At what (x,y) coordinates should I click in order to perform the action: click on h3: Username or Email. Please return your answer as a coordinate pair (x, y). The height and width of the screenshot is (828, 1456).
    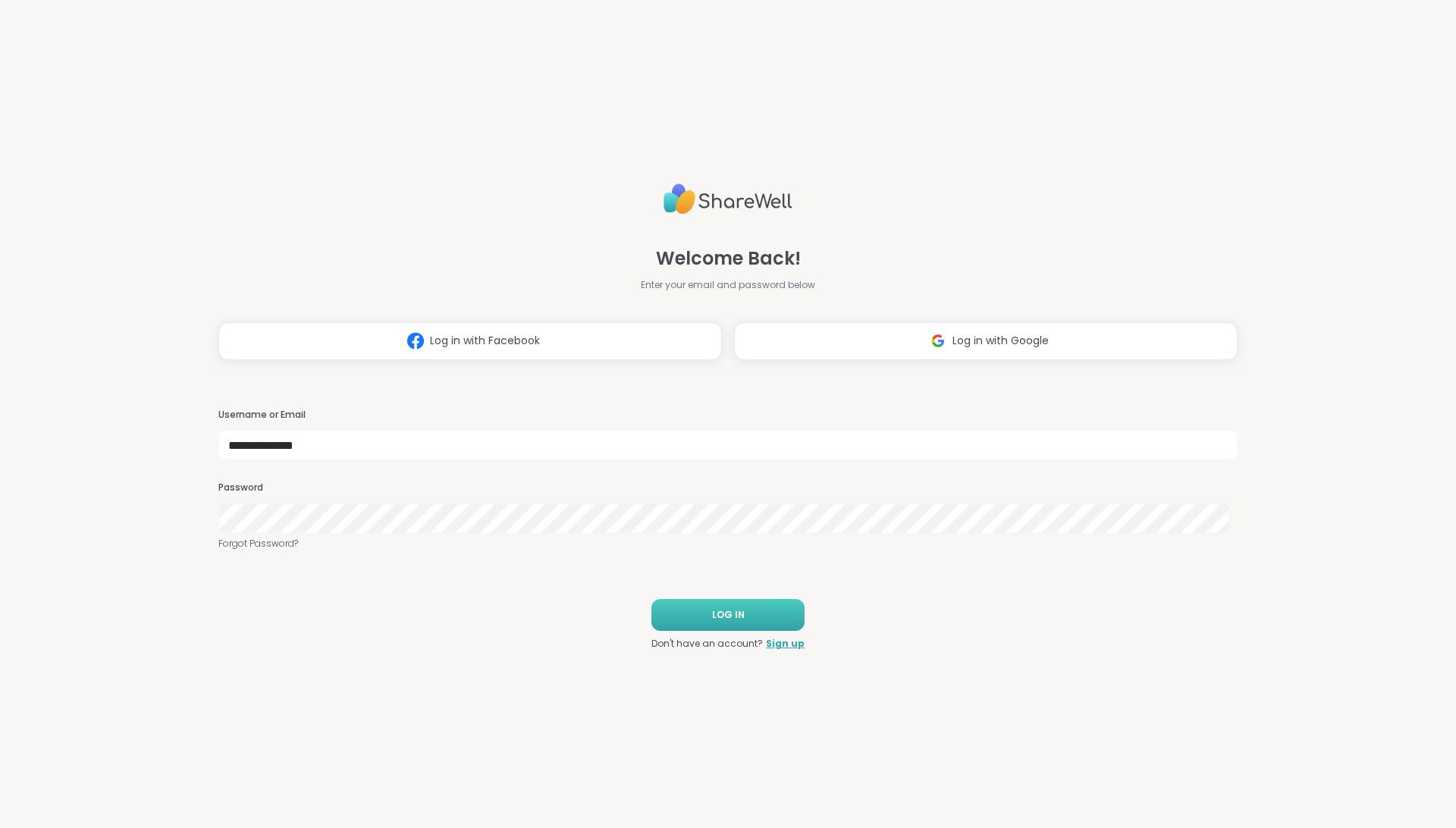
    Looking at the image, I should click on (728, 415).